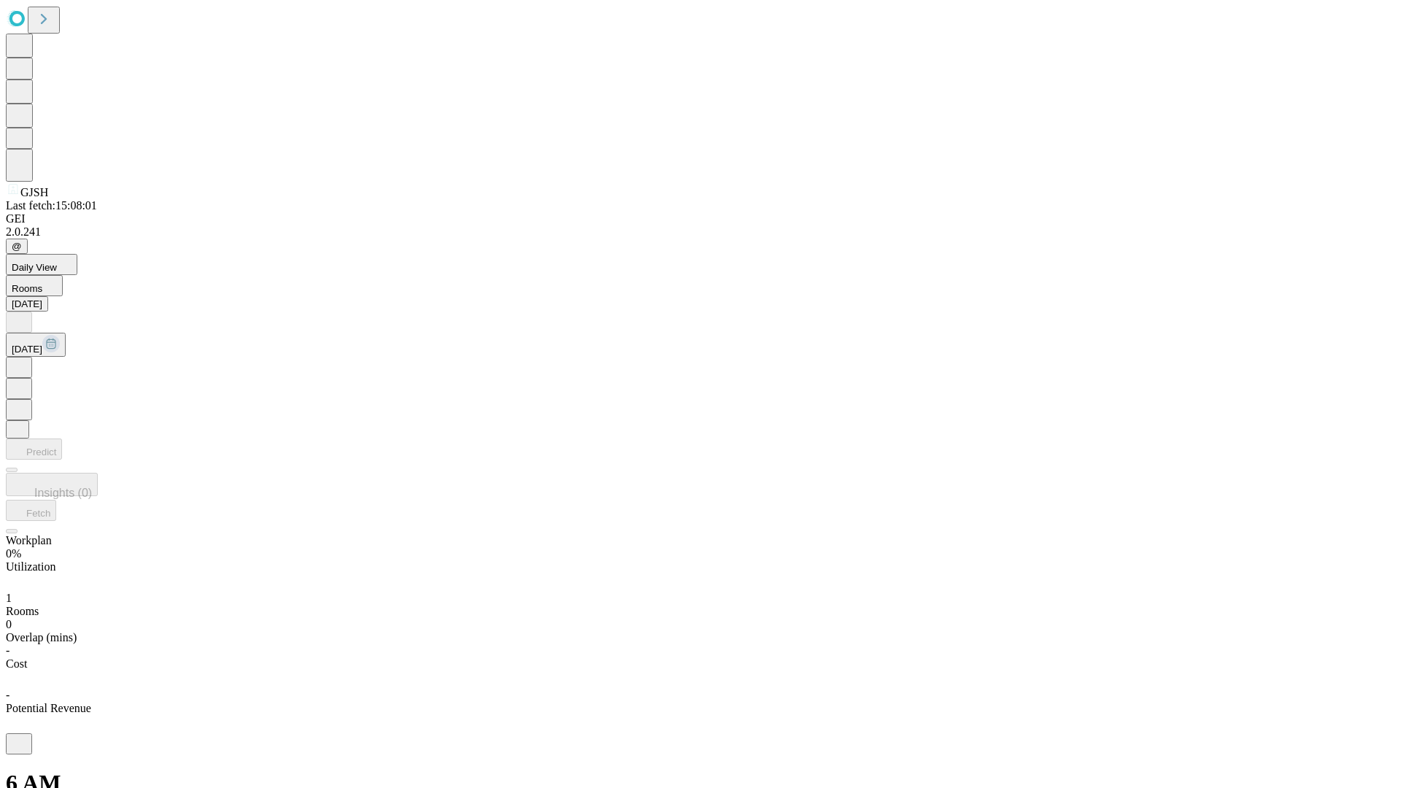 This screenshot has width=1401, height=788. I want to click on span: Insights (0), so click(63, 493).